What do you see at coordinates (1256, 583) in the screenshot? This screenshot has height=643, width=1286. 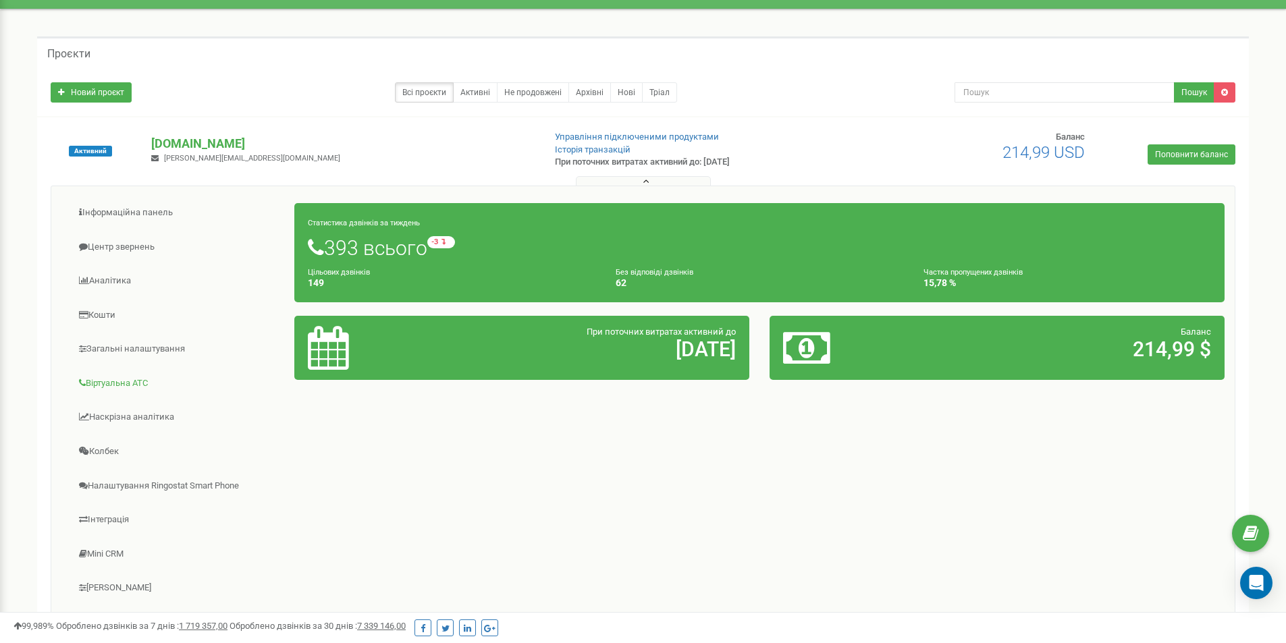 I see `div: Open Intercom Messenger` at bounding box center [1256, 583].